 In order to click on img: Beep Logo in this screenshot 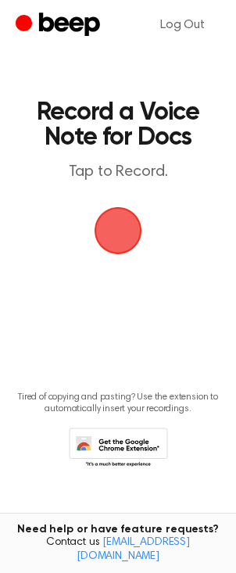, I will do `click(118, 231)`.